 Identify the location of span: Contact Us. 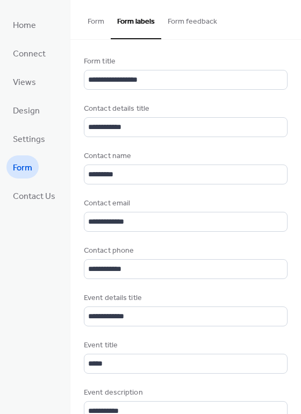
(34, 196).